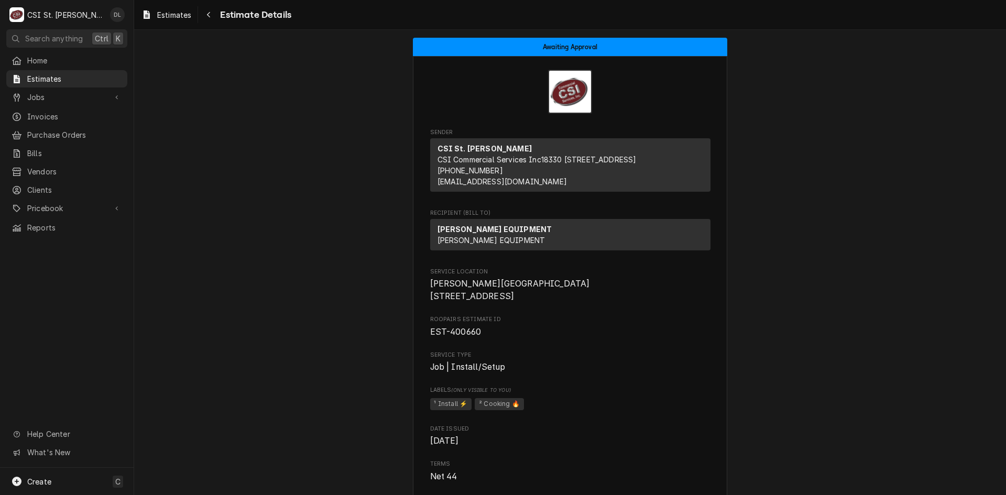 The width and height of the screenshot is (1006, 495). I want to click on span: ² Cooking 🔥, so click(499, 404).